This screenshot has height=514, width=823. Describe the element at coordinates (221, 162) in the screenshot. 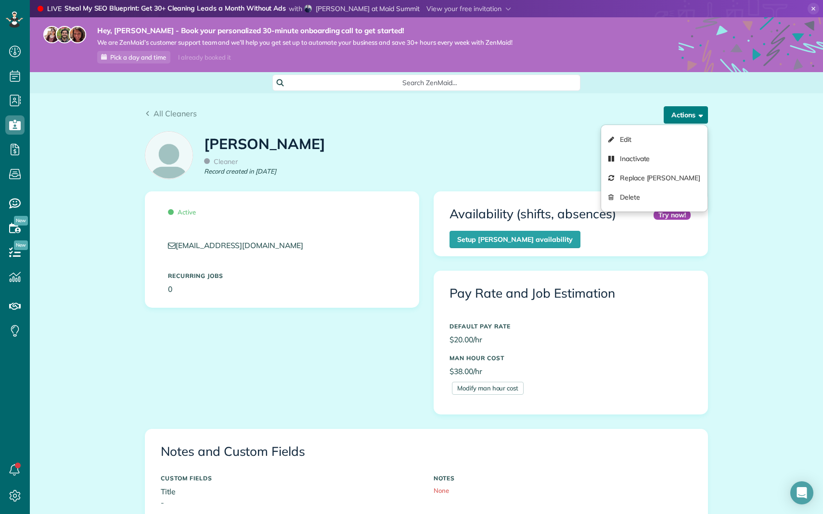

I see `span: Cleaner` at that location.